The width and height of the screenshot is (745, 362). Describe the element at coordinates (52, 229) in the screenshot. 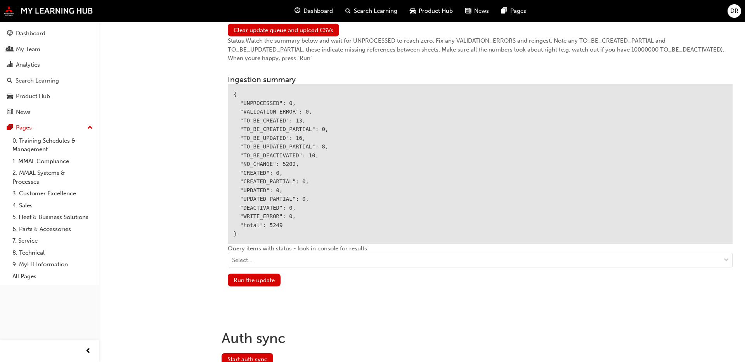

I see `a: 6. Parts & Accessories` at that location.